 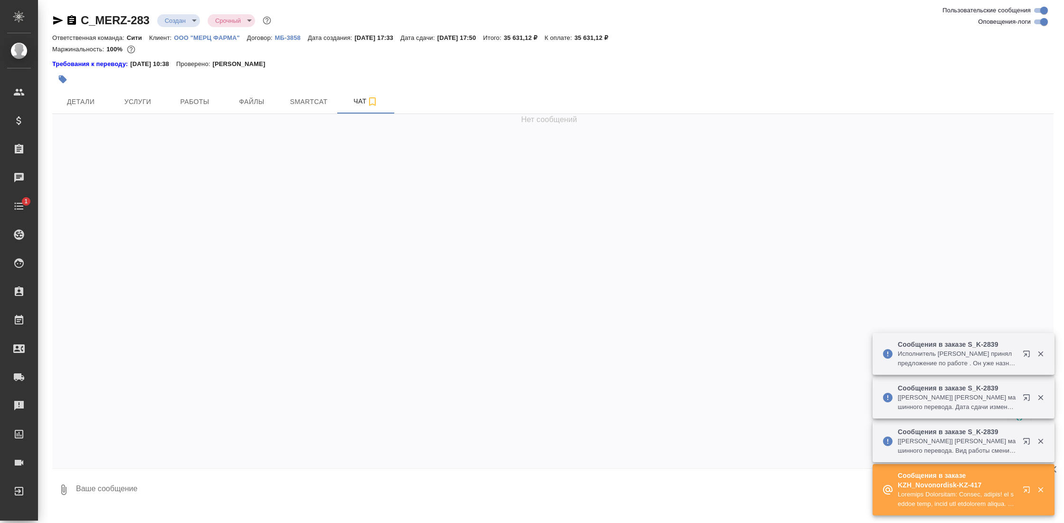 What do you see at coordinates (175, 20) in the screenshot?
I see `button: Создан` at bounding box center [175, 20].